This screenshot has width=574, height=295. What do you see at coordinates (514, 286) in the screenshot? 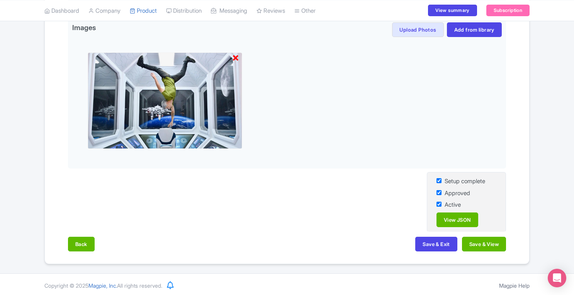
I see `a: Magpie Help` at bounding box center [514, 286].